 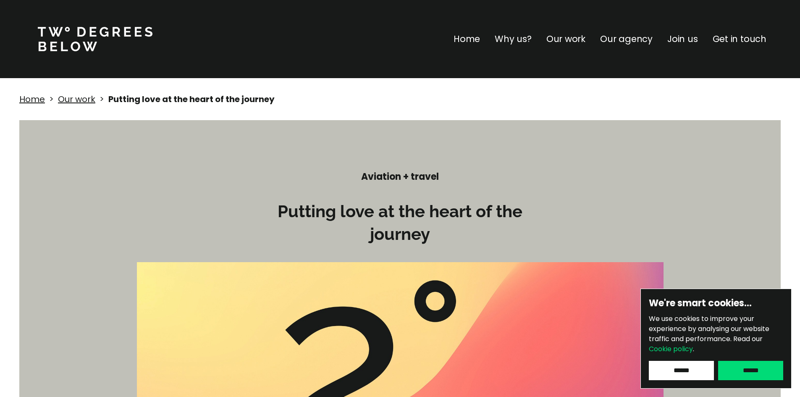 I want to click on p: We use cookies to improve your experience by analysing our website traffic and performance., so click(x=716, y=334).